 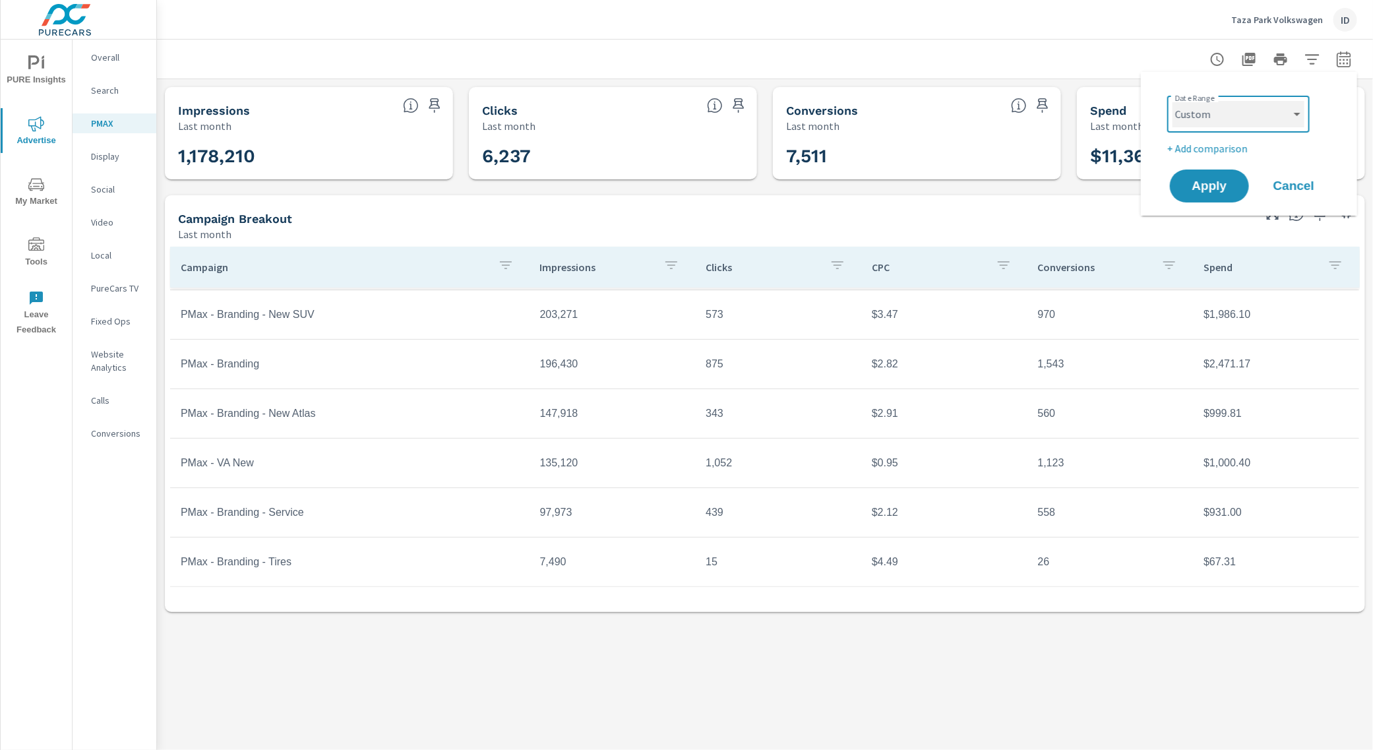 What do you see at coordinates (118, 57) in the screenshot?
I see `p: Overall` at bounding box center [118, 57].